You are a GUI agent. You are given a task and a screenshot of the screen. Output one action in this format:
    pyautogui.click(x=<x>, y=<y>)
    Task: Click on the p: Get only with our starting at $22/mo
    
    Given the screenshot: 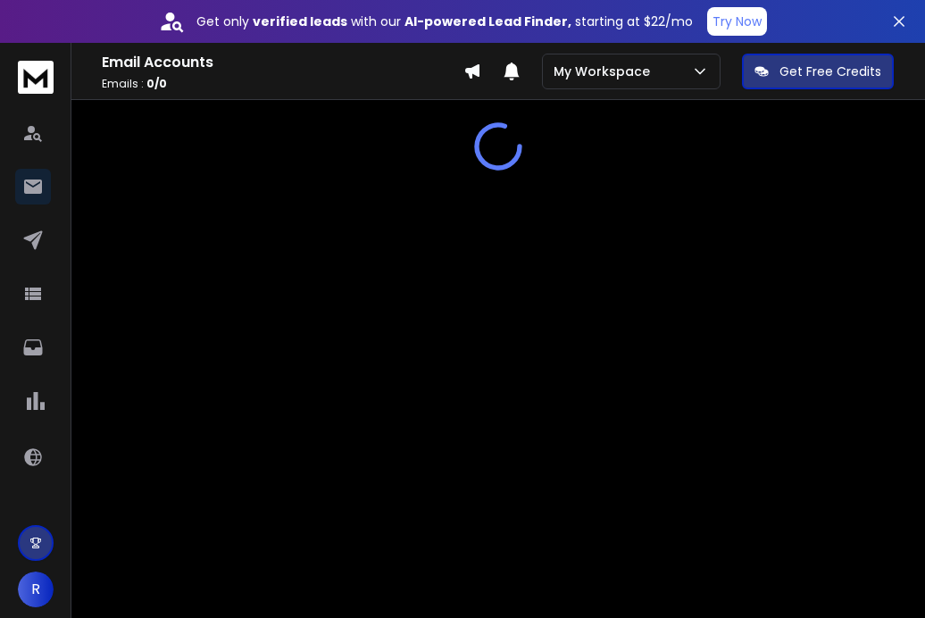 What is the action you would take?
    pyautogui.click(x=445, y=21)
    